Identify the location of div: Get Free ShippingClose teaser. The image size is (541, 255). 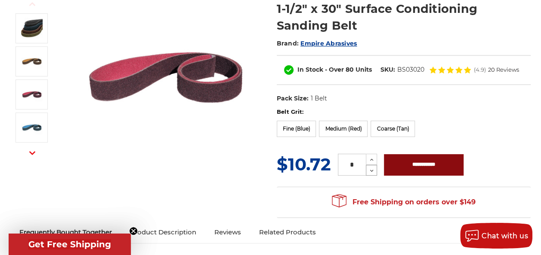
(70, 245).